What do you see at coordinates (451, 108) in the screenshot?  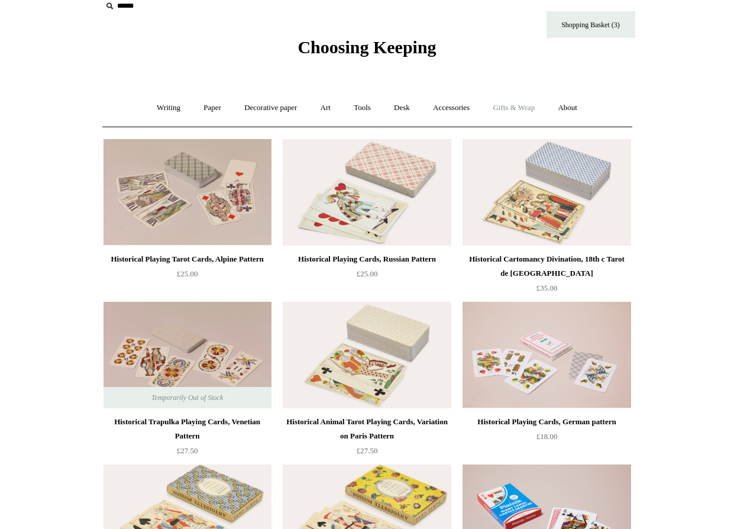 I see `a: Accessories` at bounding box center [451, 108].